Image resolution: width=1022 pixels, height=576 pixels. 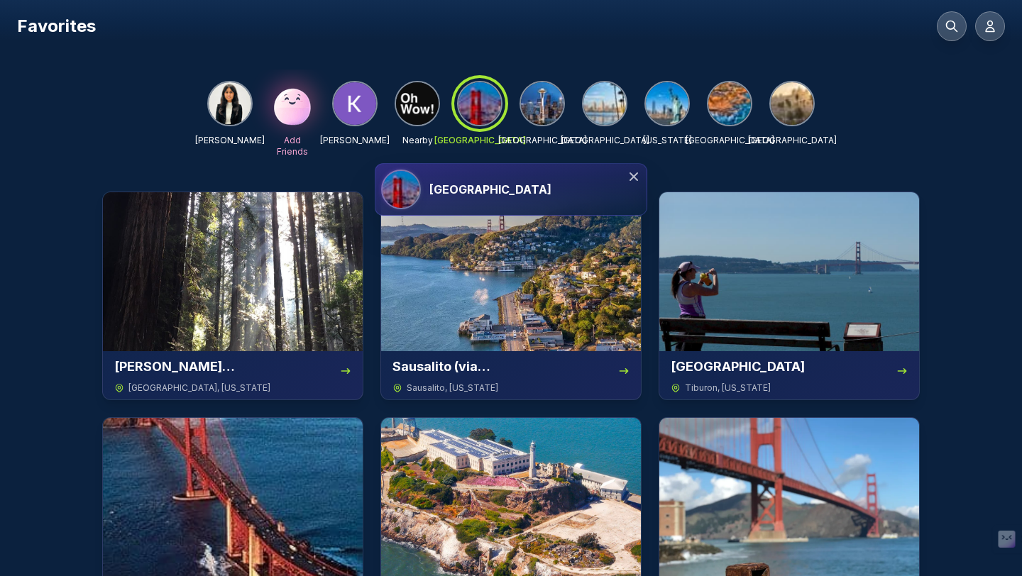 I want to click on img: Muir Woods National Monument, so click(x=233, y=272).